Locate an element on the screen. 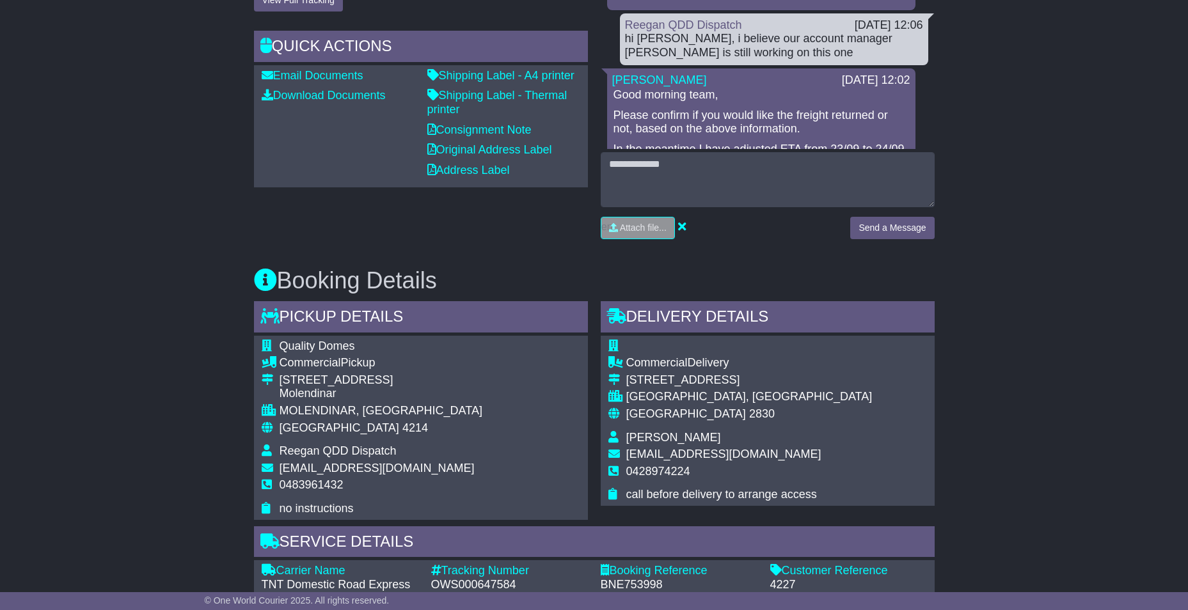  div: TNT Domestic Road Express is located at coordinates (340, 585).